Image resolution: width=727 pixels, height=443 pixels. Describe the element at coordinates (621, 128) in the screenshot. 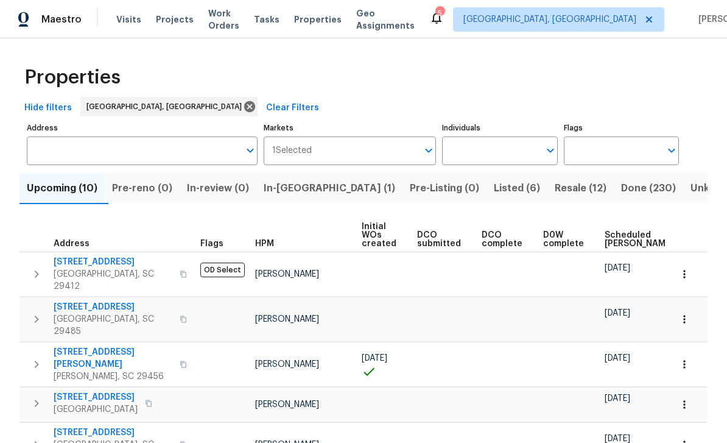

I see `label: Flags` at that location.